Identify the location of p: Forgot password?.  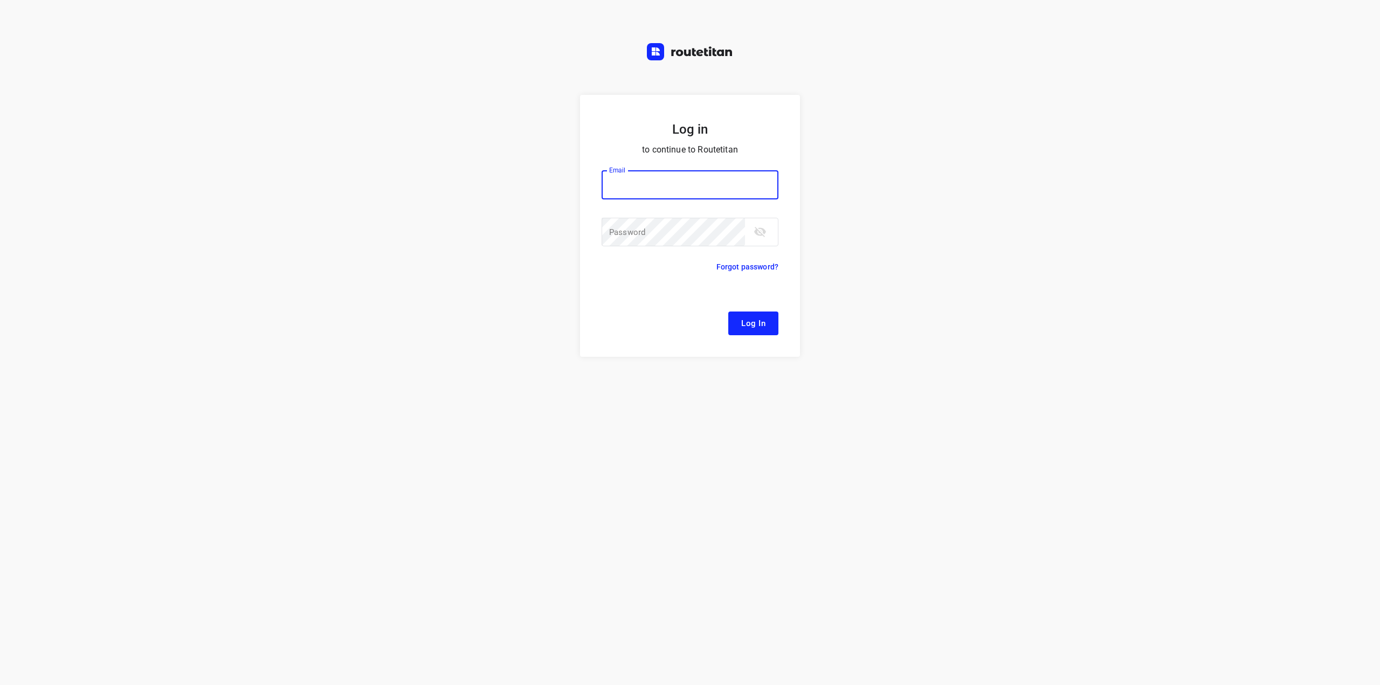
(747, 267).